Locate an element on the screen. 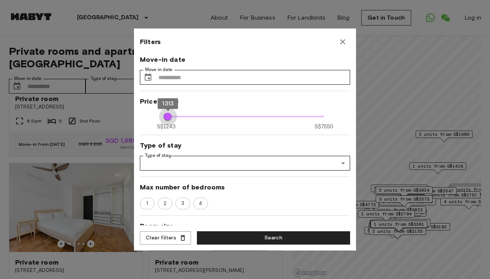  button: Search is located at coordinates (274, 238).